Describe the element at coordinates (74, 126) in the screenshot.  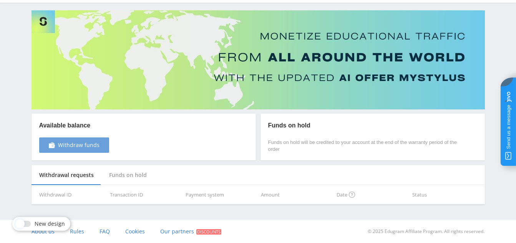
I see `p: Available balance` at that location.